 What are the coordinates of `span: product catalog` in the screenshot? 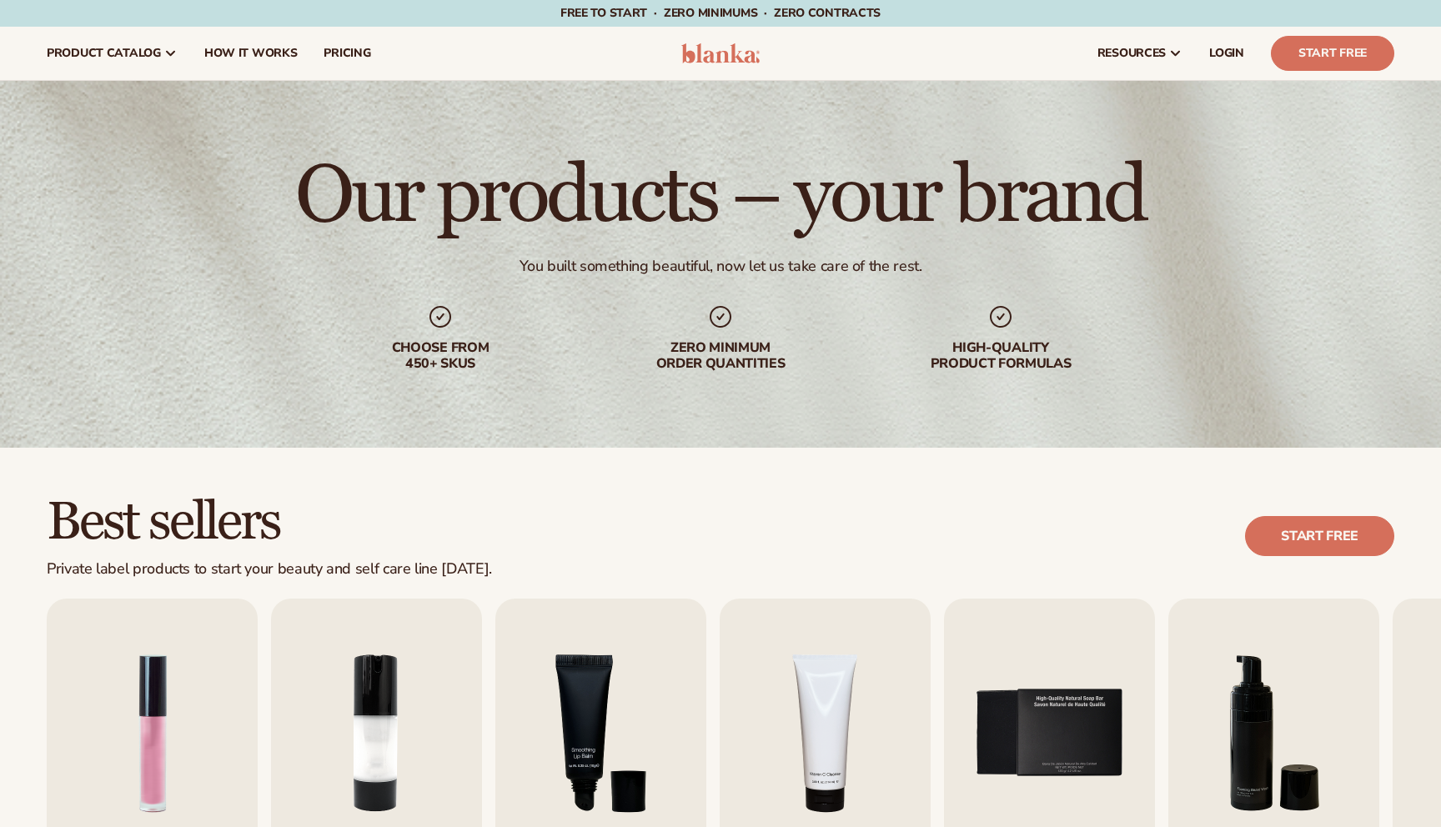 It's located at (103, 53).